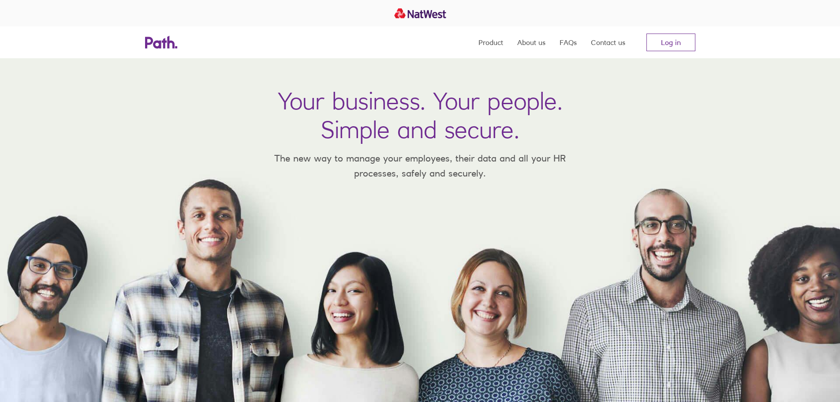 The width and height of the screenshot is (840, 402). I want to click on a: Product, so click(491, 42).